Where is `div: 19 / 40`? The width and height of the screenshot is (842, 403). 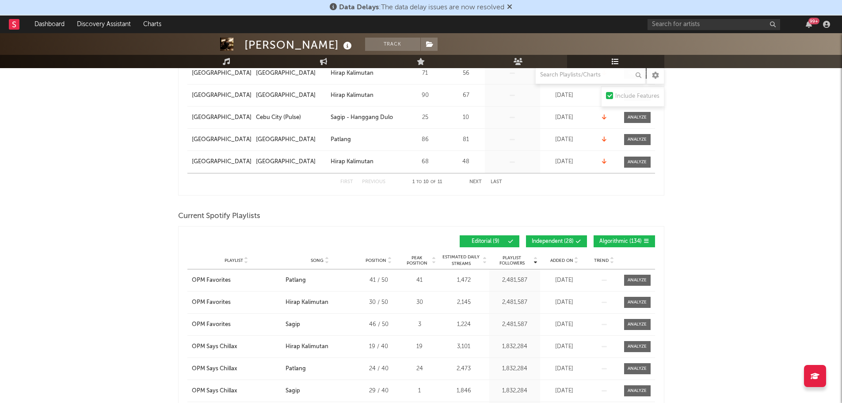
div: 19 / 40 is located at coordinates (379, 347).